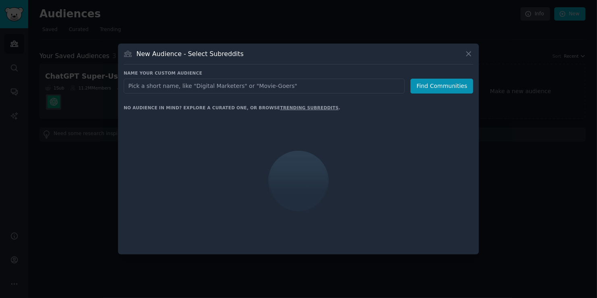 Image resolution: width=597 pixels, height=298 pixels. Describe the element at coordinates (309, 108) in the screenshot. I see `a: trending subreddits` at that location.